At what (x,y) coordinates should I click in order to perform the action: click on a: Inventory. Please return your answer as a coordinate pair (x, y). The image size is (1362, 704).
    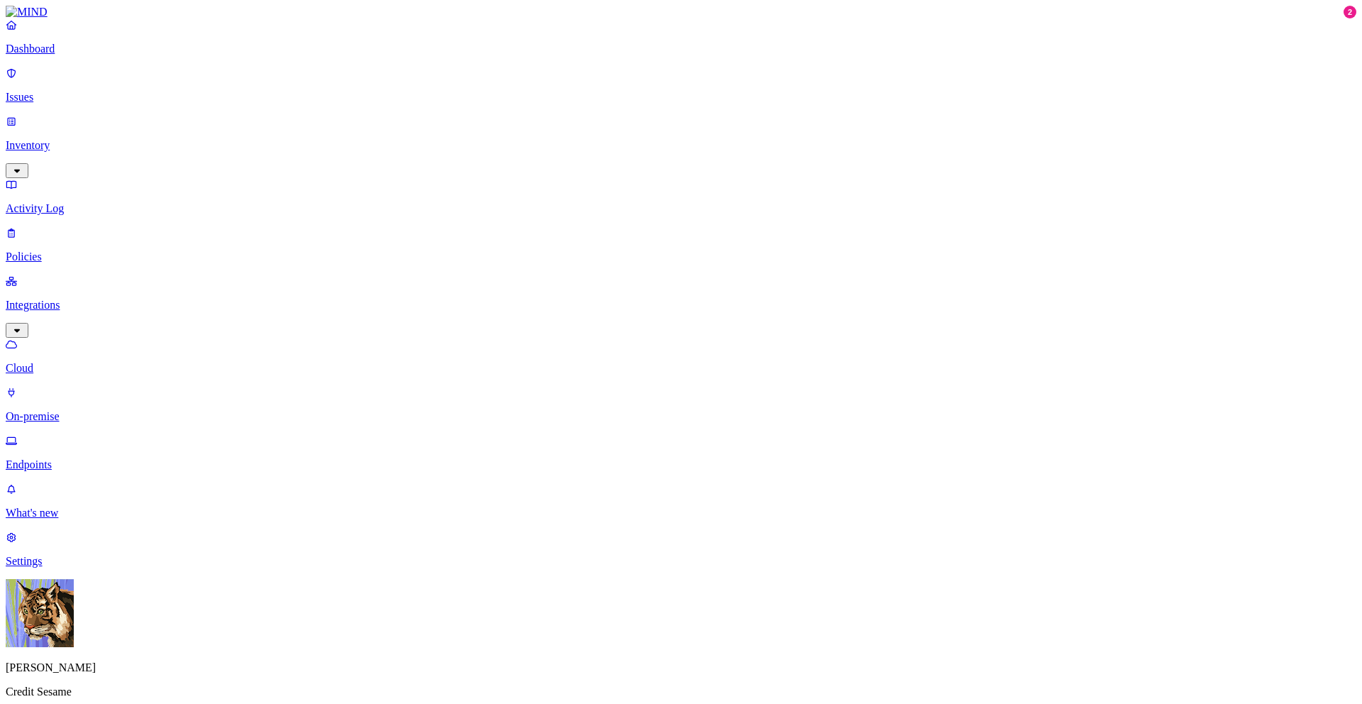
    Looking at the image, I should click on (681, 145).